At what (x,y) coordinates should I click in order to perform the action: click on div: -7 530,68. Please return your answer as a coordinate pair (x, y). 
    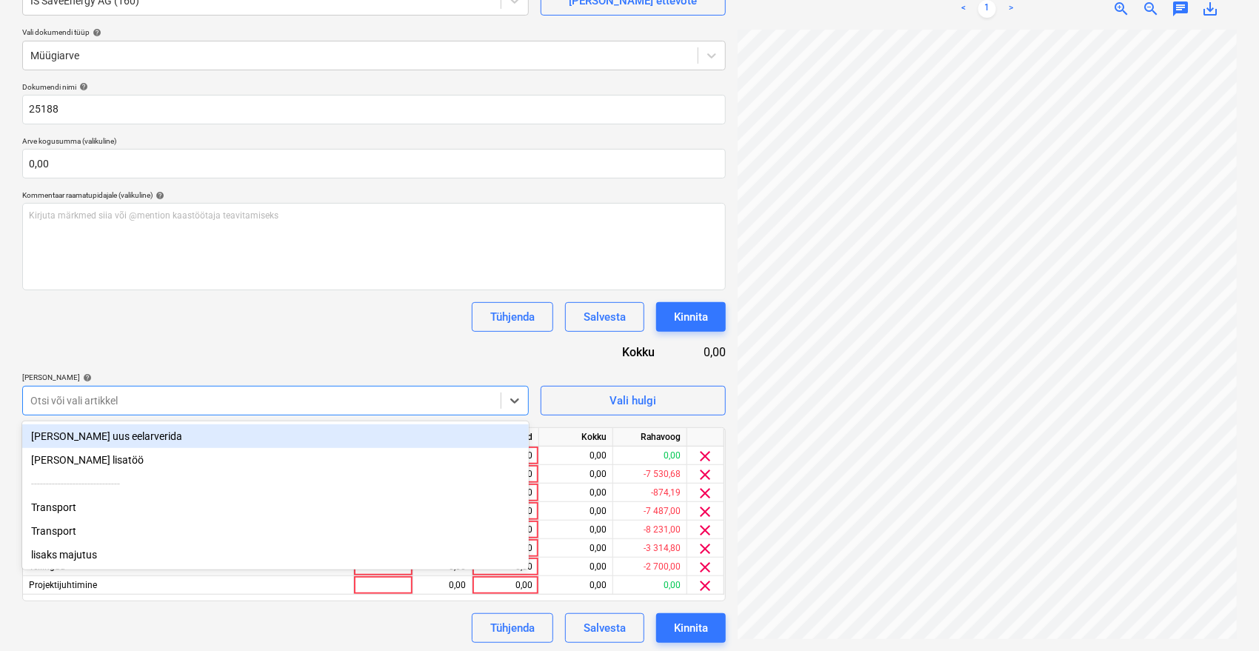
    Looking at the image, I should click on (650, 474).